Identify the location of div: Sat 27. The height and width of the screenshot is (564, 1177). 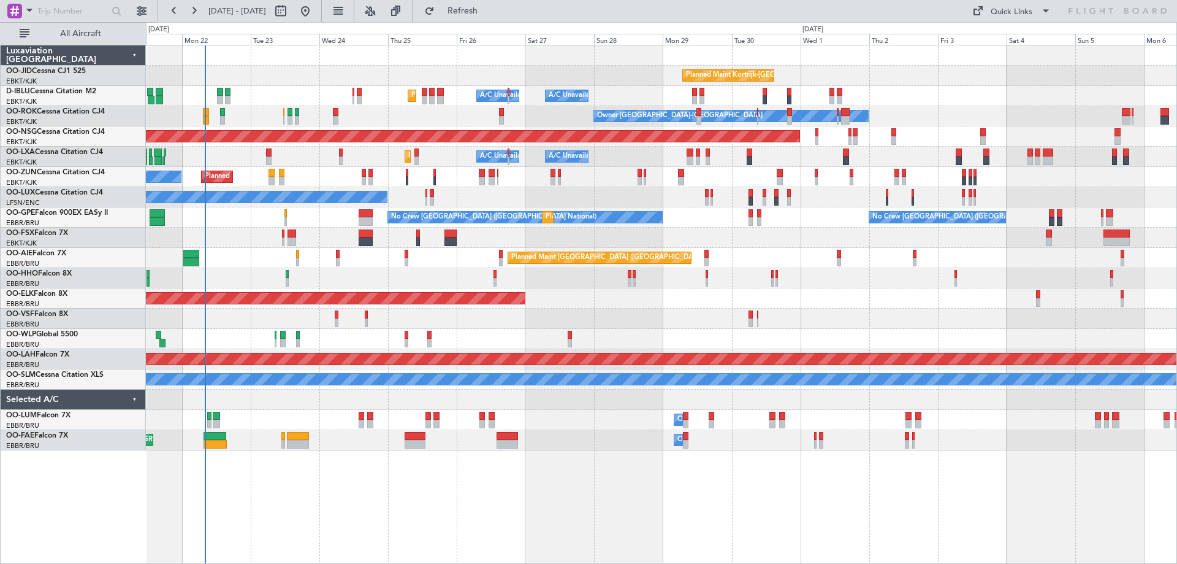
(560, 39).